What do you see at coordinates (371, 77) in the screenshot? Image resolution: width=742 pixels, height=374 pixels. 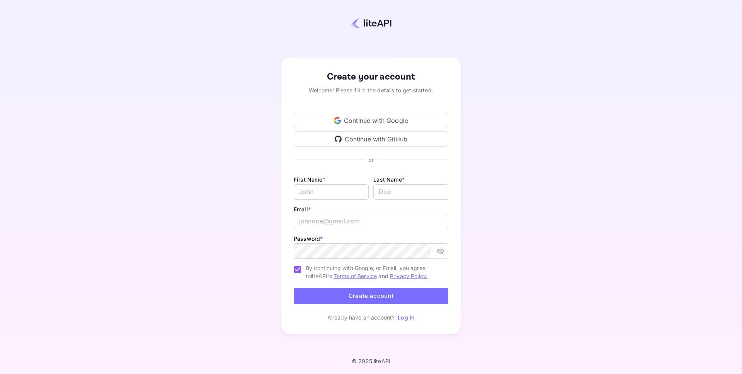 I see `div: Create your account` at bounding box center [371, 77].